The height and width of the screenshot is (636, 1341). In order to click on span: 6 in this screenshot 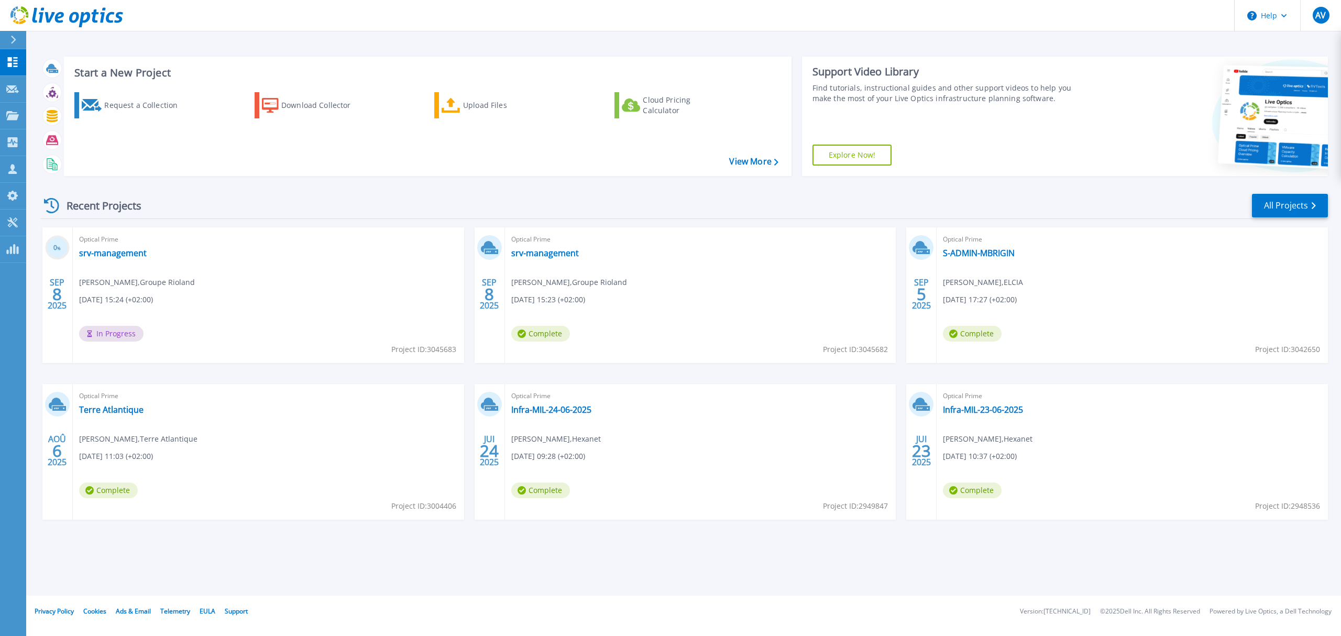, I will do `click(57, 451)`.